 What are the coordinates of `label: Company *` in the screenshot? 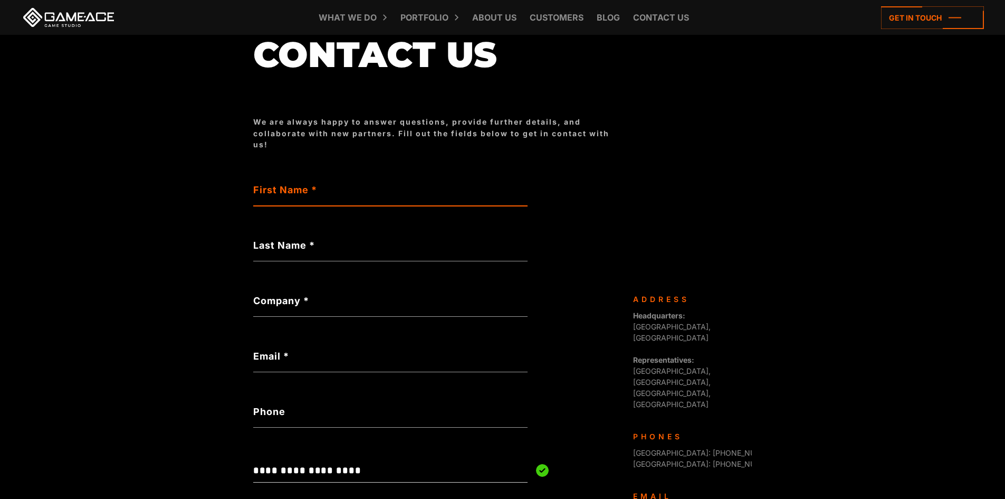 It's located at (390, 300).